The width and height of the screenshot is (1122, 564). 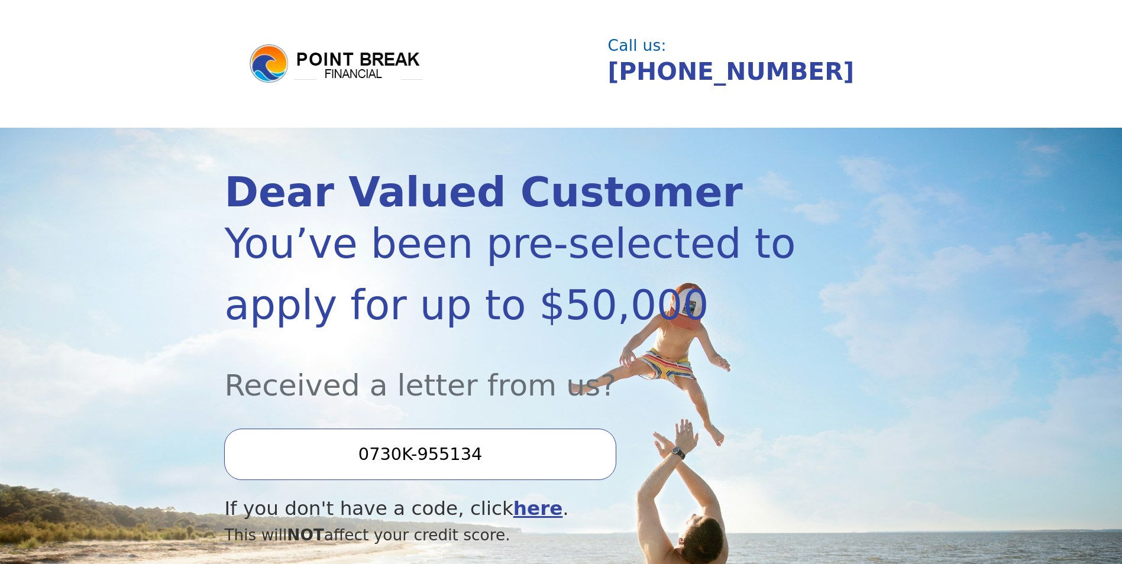 I want to click on a: here, so click(x=538, y=509).